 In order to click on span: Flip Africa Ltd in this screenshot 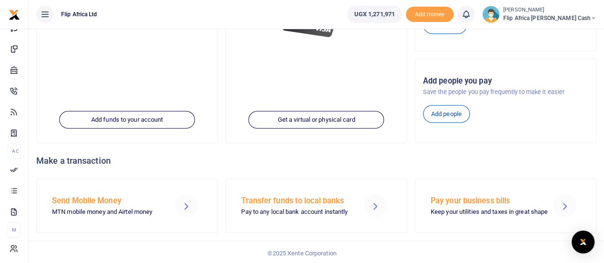, I will do `click(79, 14)`.